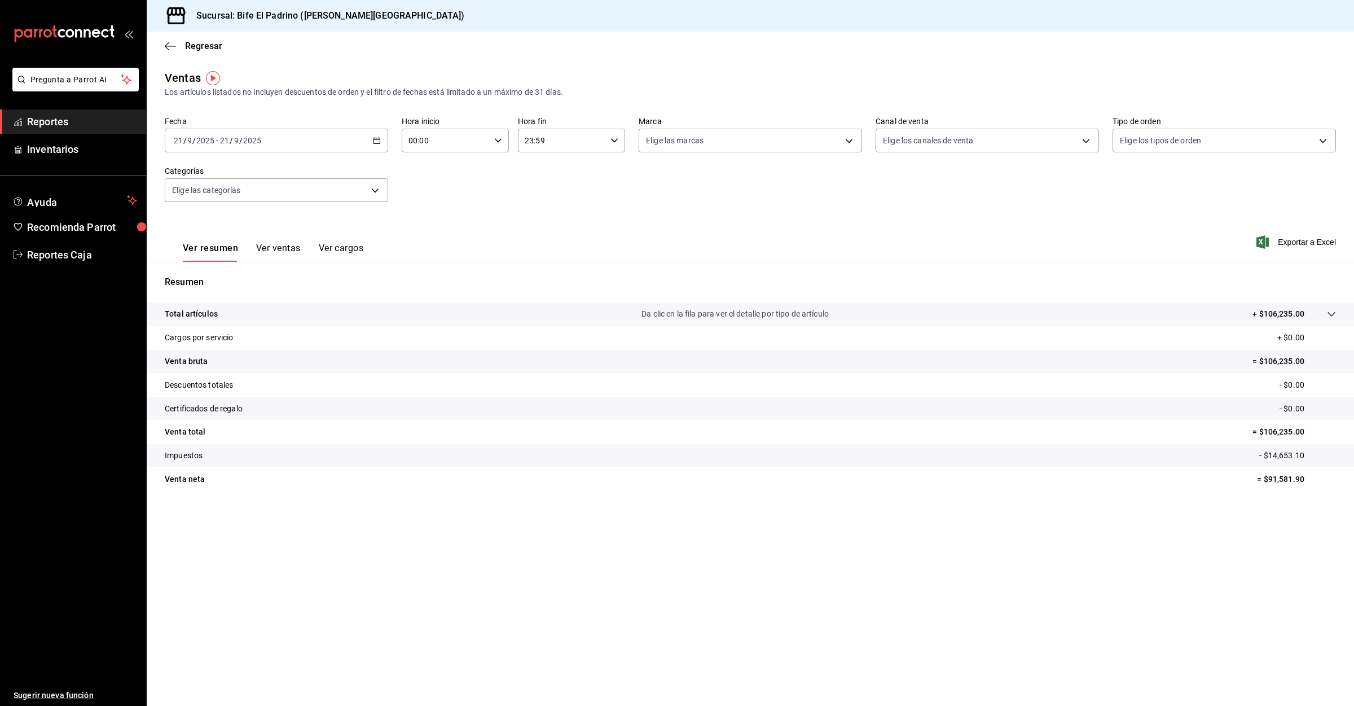 The height and width of the screenshot is (706, 1354). I want to click on div: Ventas, so click(183, 78).